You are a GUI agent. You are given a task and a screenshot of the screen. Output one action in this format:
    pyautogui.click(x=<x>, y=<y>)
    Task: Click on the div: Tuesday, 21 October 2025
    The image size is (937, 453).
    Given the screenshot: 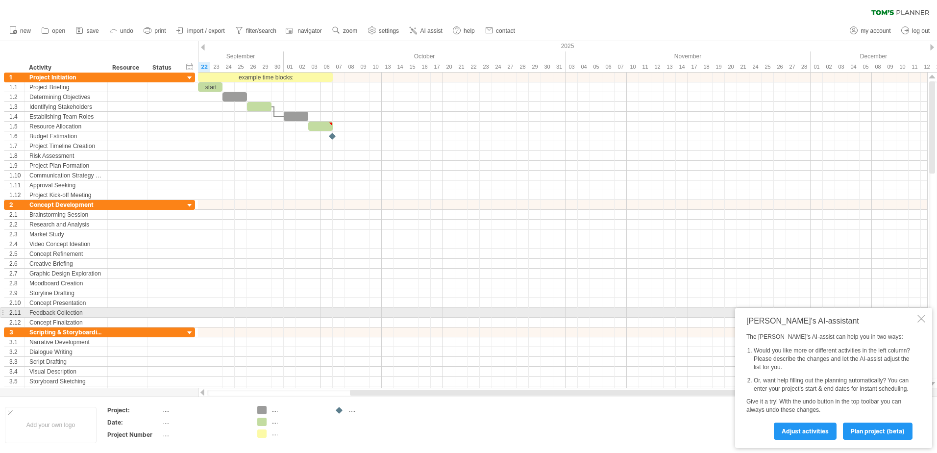 What is the action you would take?
    pyautogui.click(x=461, y=67)
    